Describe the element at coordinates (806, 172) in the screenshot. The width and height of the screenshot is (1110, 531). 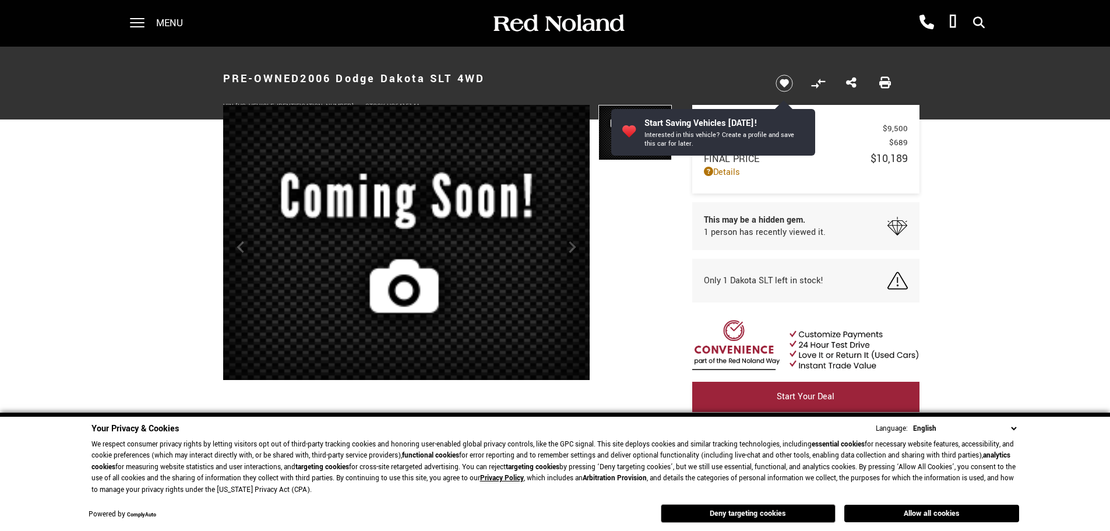
I see `a: Details` at that location.